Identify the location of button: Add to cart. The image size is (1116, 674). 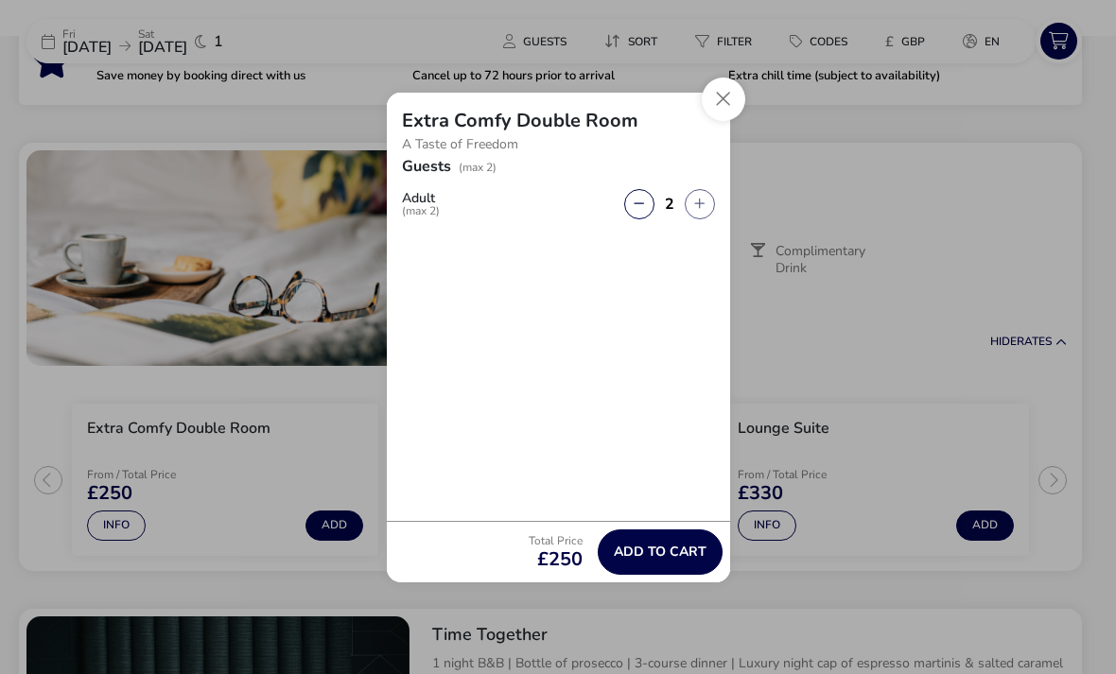
(660, 552).